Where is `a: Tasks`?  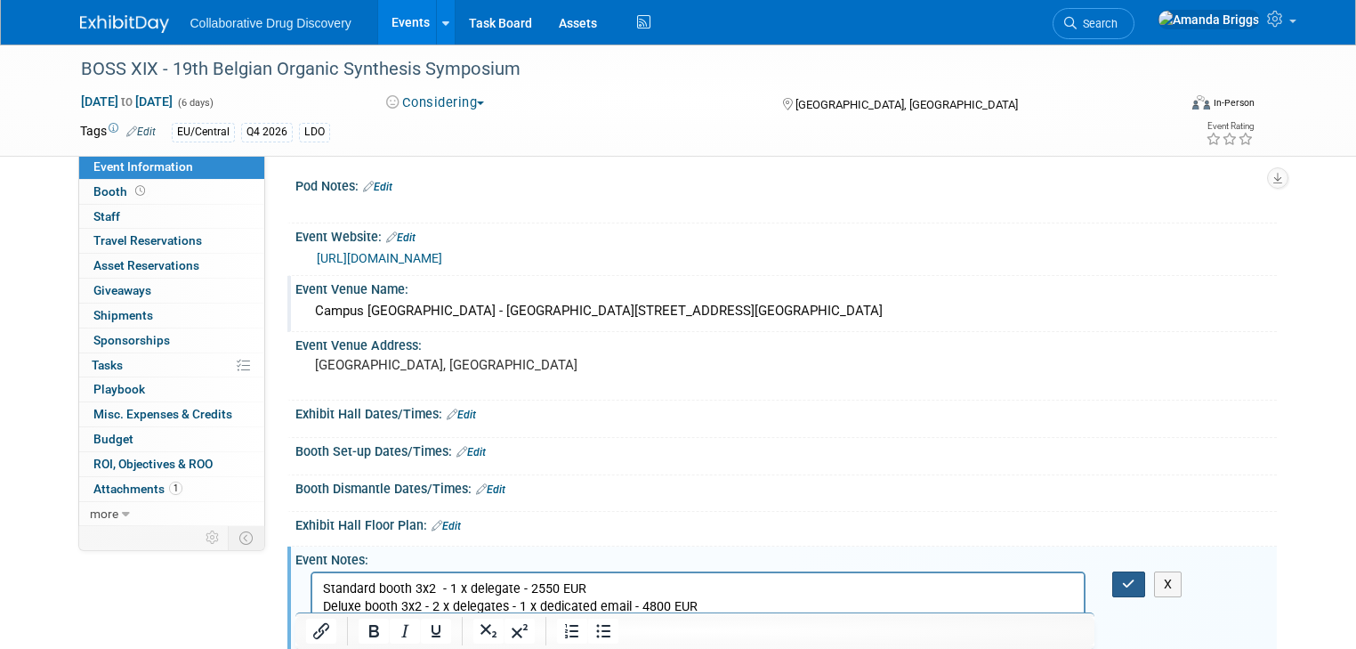
a: Tasks is located at coordinates (172, 365).